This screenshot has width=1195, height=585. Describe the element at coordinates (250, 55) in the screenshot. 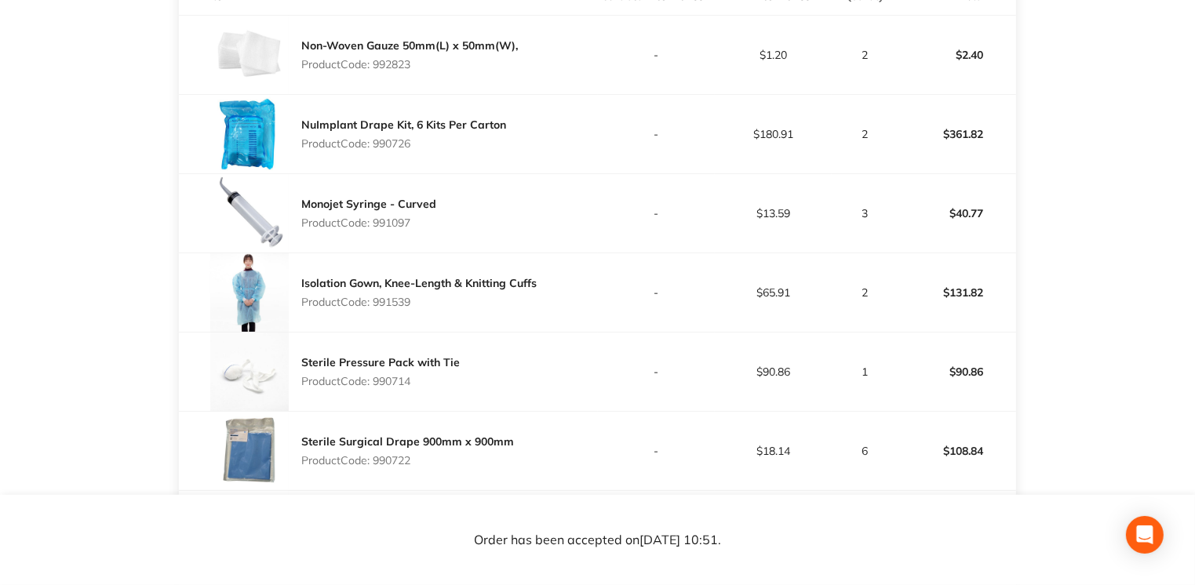

I see `img: Z3ZkdWsxMg` at that location.